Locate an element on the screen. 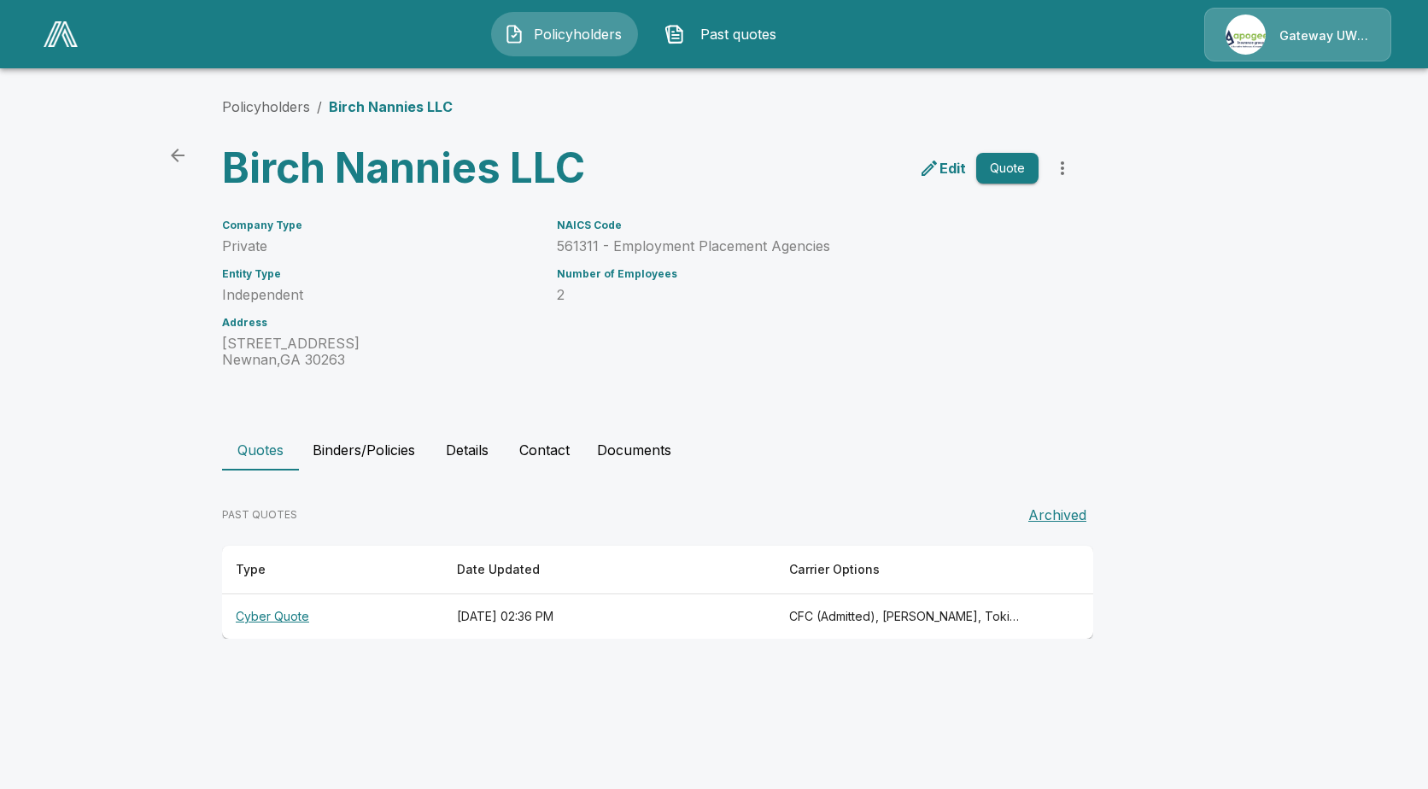 Image resolution: width=1428 pixels, height=789 pixels. p: Edit is located at coordinates (952, 168).